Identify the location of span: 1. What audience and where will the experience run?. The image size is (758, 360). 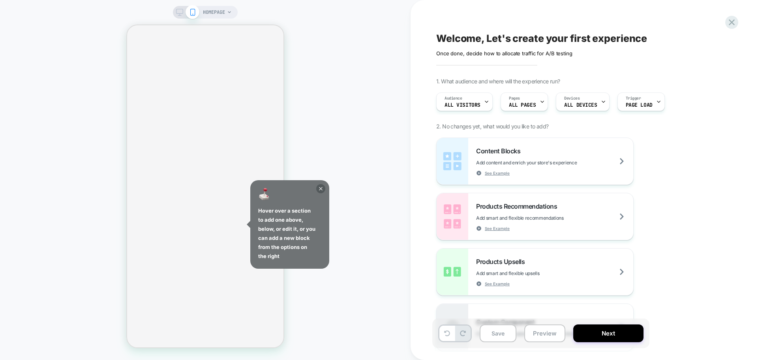
(498, 81).